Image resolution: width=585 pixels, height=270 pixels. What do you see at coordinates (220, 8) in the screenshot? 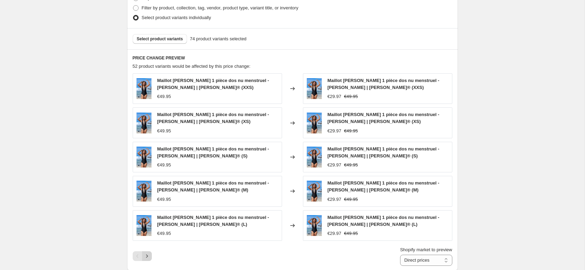
I see `span: Filter by product, collection, tag, vendor, product type, variant title, or inventory` at bounding box center [220, 8].